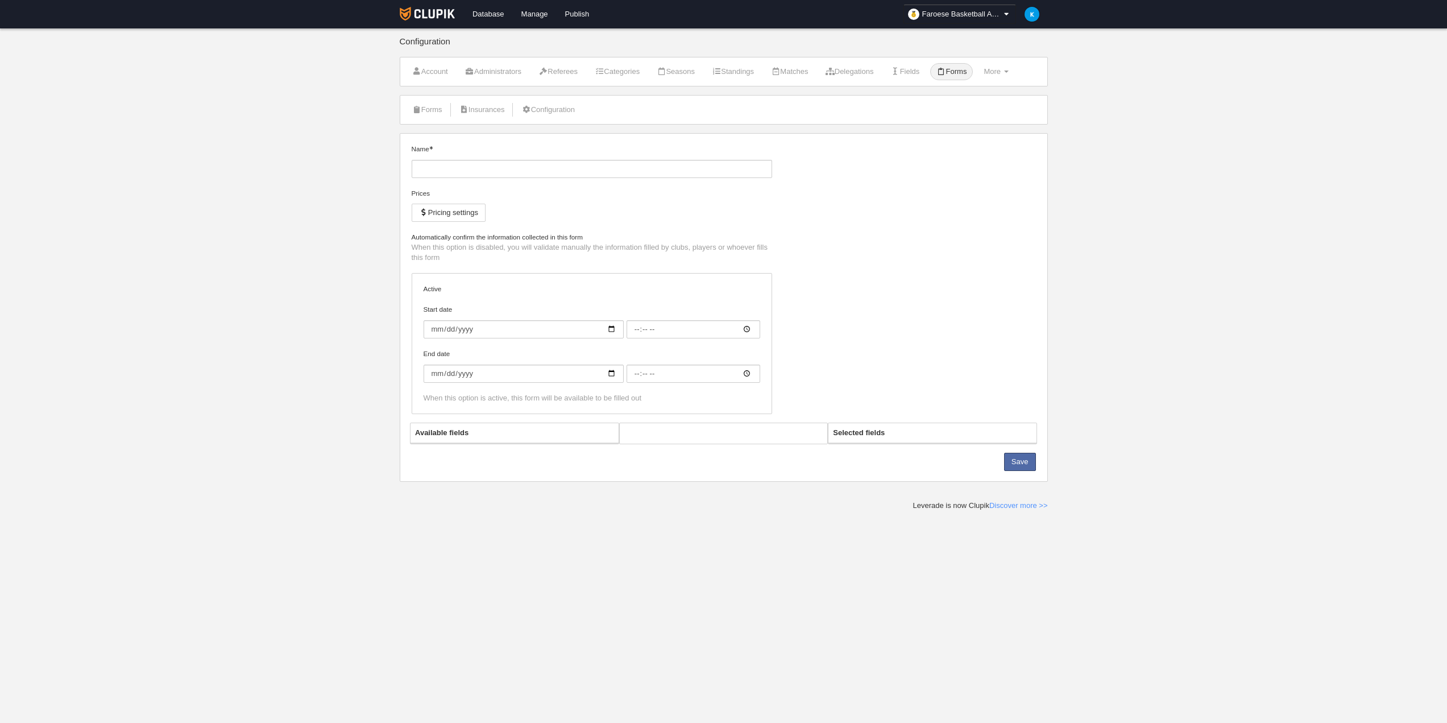 The width and height of the screenshot is (1447, 723). Describe the element at coordinates (592, 366) in the screenshot. I see `label: End date` at that location.